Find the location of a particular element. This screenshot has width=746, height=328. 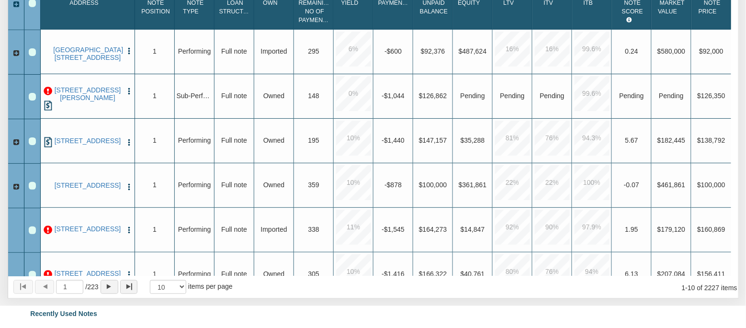

div: Row 6, Row Selection Checkbox is located at coordinates (33, 186).